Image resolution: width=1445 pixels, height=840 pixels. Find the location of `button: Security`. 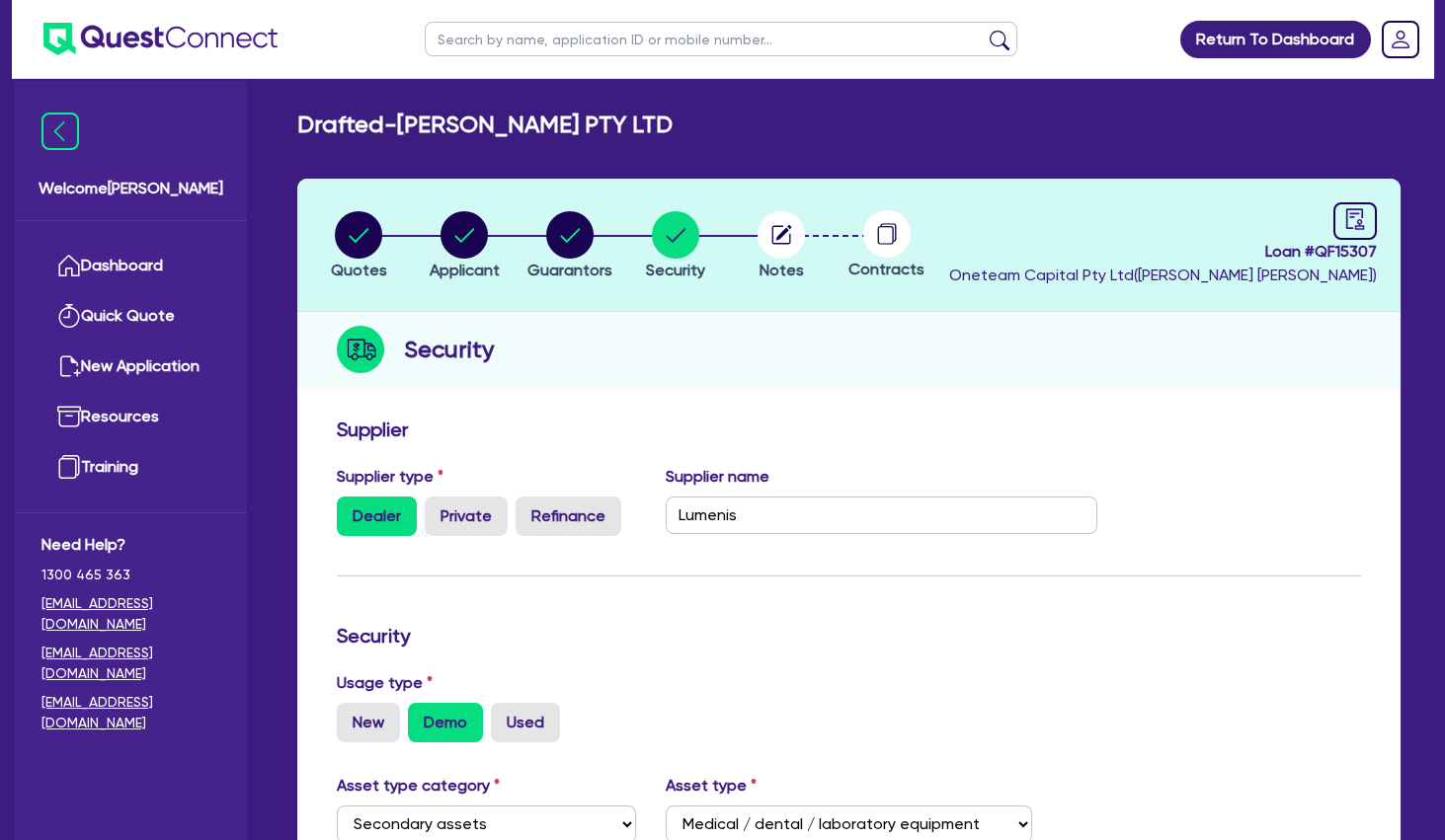

button: Security is located at coordinates (676, 247).